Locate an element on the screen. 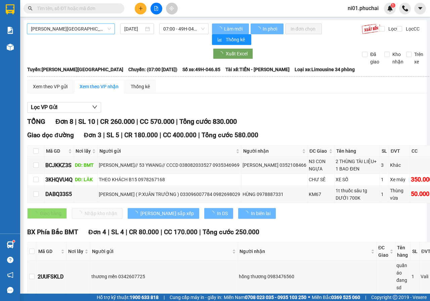 The width and height of the screenshot is (430, 301). span: Đơn 4 is located at coordinates (97, 232).